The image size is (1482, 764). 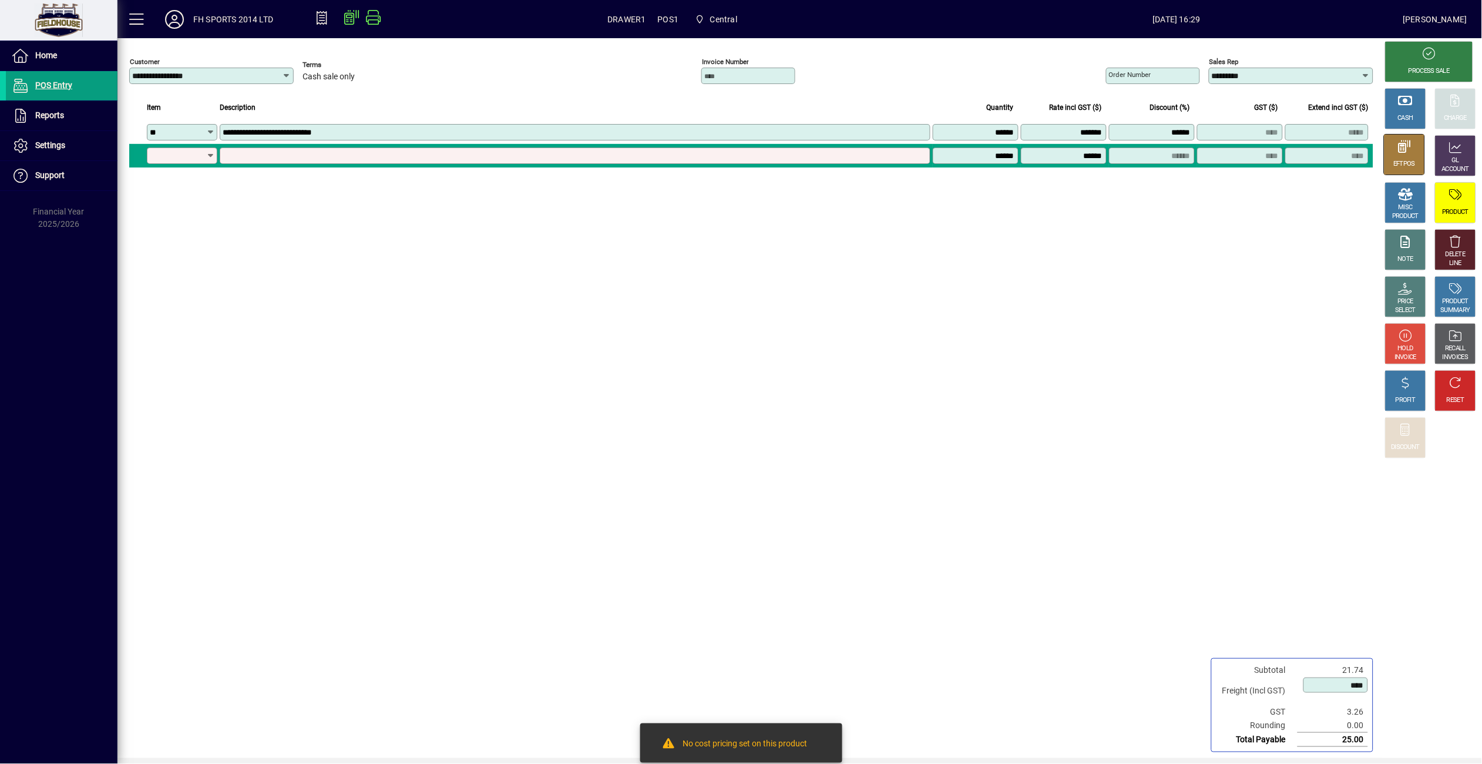 I want to click on div: RESET, so click(x=1456, y=400).